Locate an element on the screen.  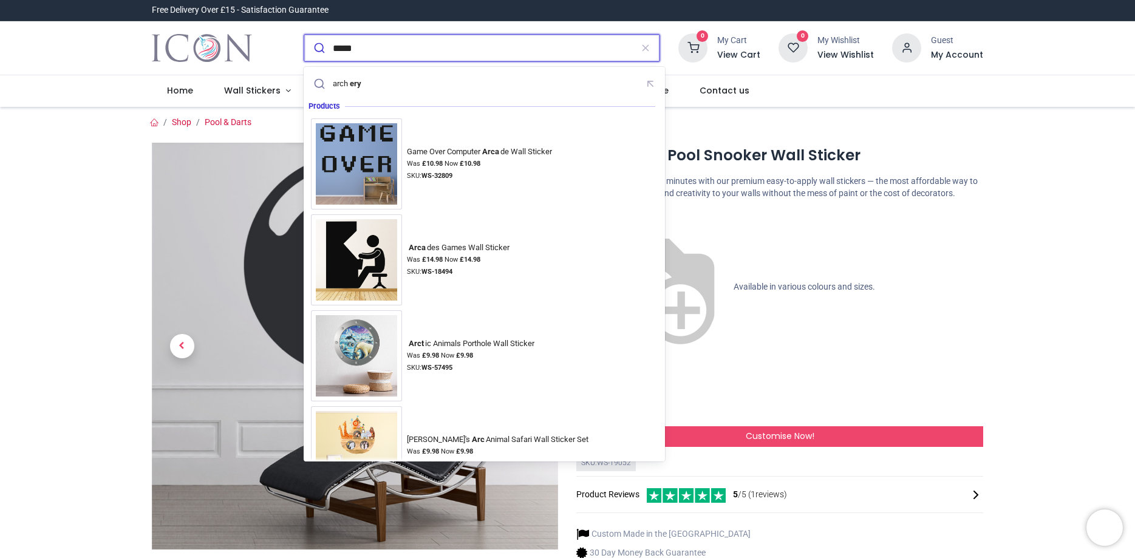
a: Shop is located at coordinates (182, 122).